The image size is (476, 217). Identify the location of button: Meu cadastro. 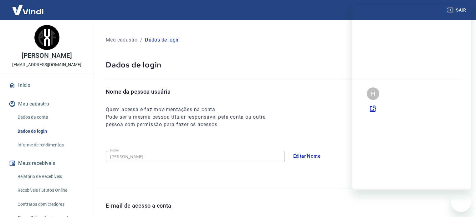
(47, 104).